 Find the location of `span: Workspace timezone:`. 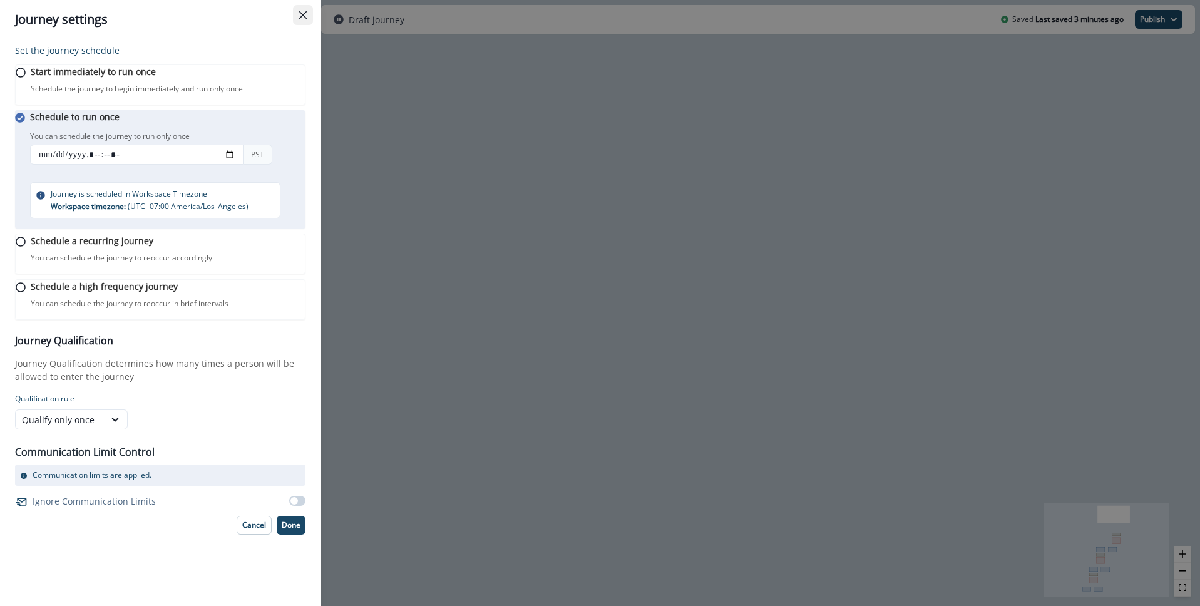

span: Workspace timezone: is located at coordinates (89, 206).